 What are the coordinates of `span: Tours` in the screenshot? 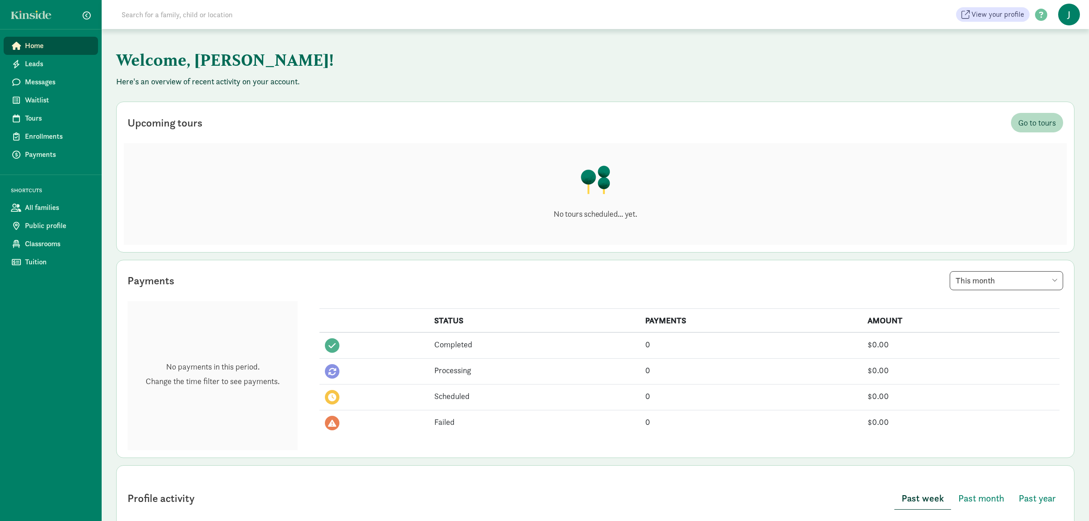 It's located at (58, 118).